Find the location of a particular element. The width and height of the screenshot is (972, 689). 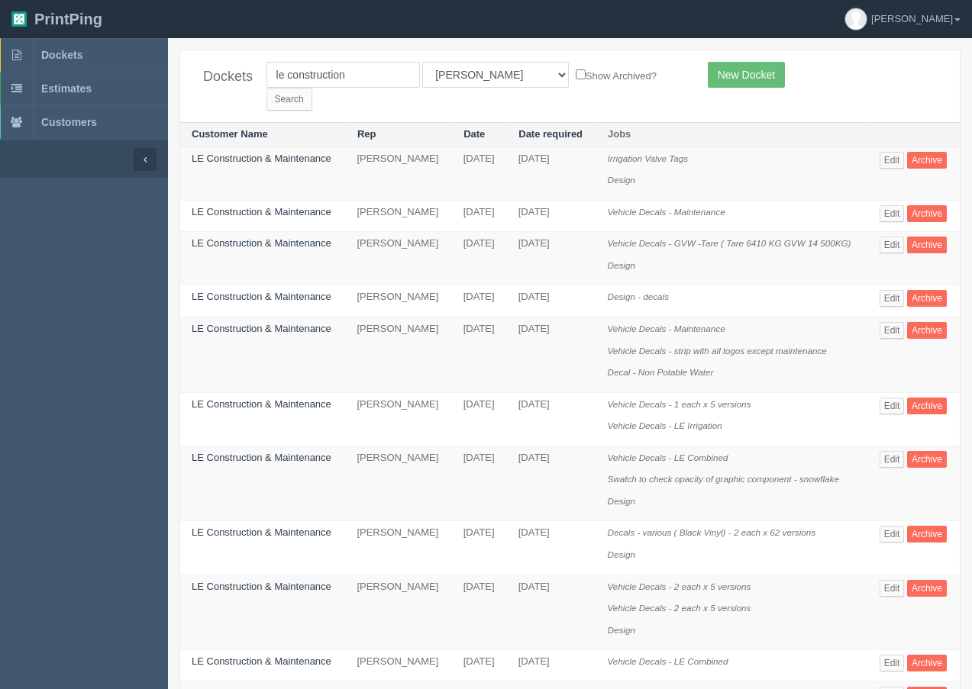

img: logo-3e63b451c926e2ac314895c53de4908e5d424f24456219fb08d385ab2e579770.png is located at coordinates (19, 19).